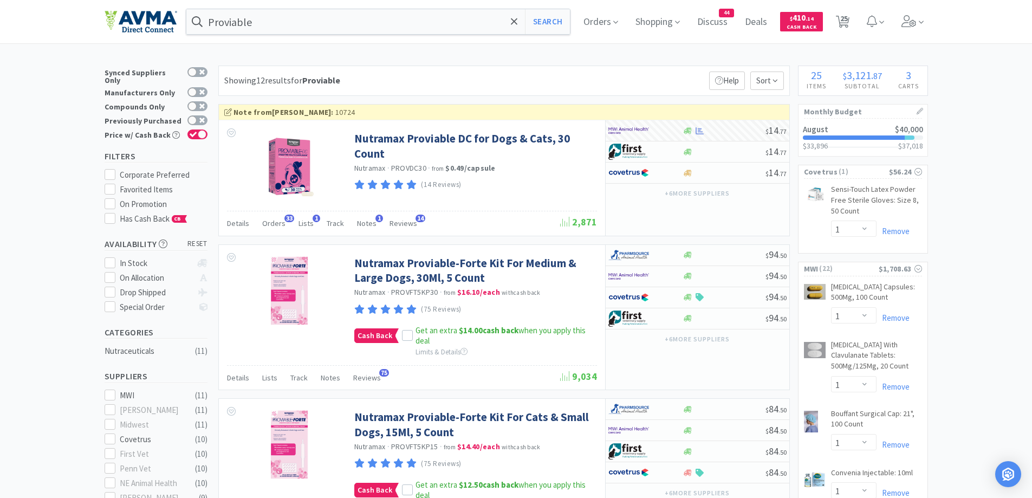 The width and height of the screenshot is (1032, 498). Describe the element at coordinates (821, 172) in the screenshot. I see `span: Covetrus` at that location.